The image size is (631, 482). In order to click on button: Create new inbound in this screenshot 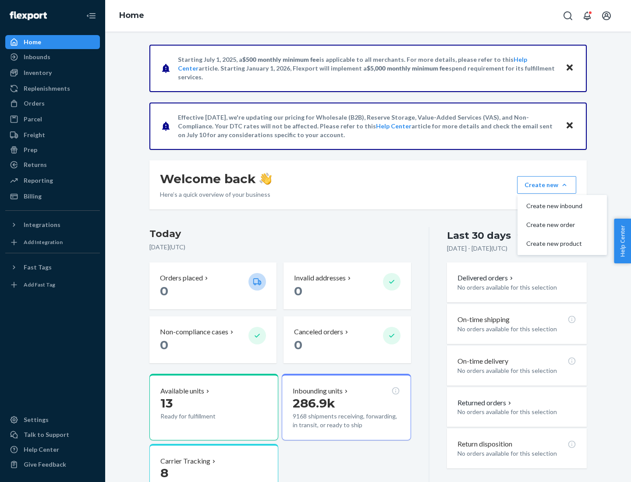, I will do `click(562, 206)`.